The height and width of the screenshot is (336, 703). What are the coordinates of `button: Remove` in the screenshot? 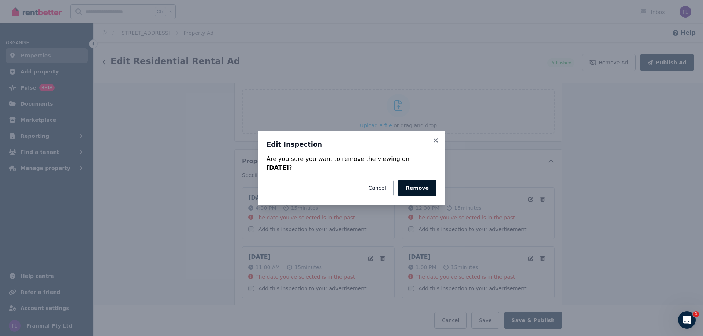 It's located at (417, 188).